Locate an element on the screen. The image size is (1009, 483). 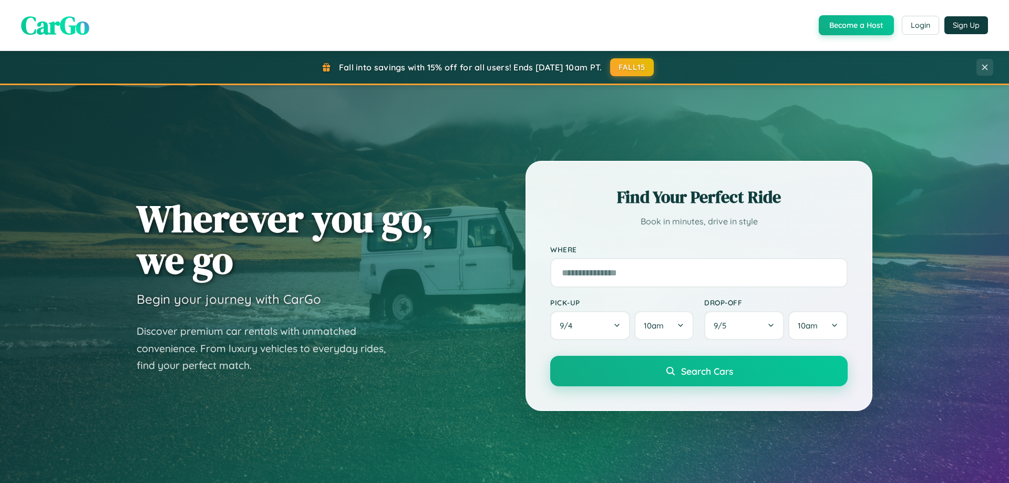
h1: Wherever you go, we go is located at coordinates (285, 239).